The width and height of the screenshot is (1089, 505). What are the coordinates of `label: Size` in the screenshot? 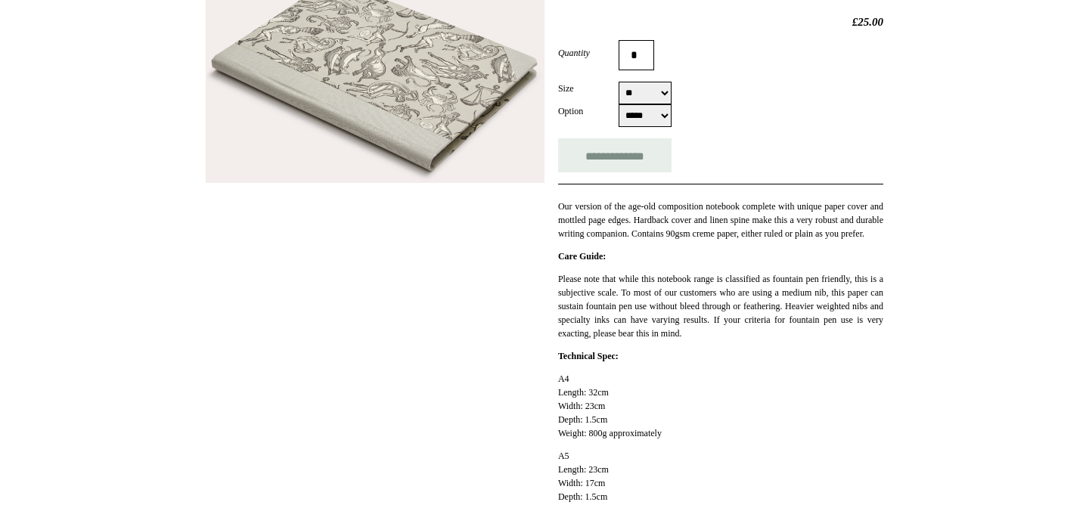 It's located at (588, 88).